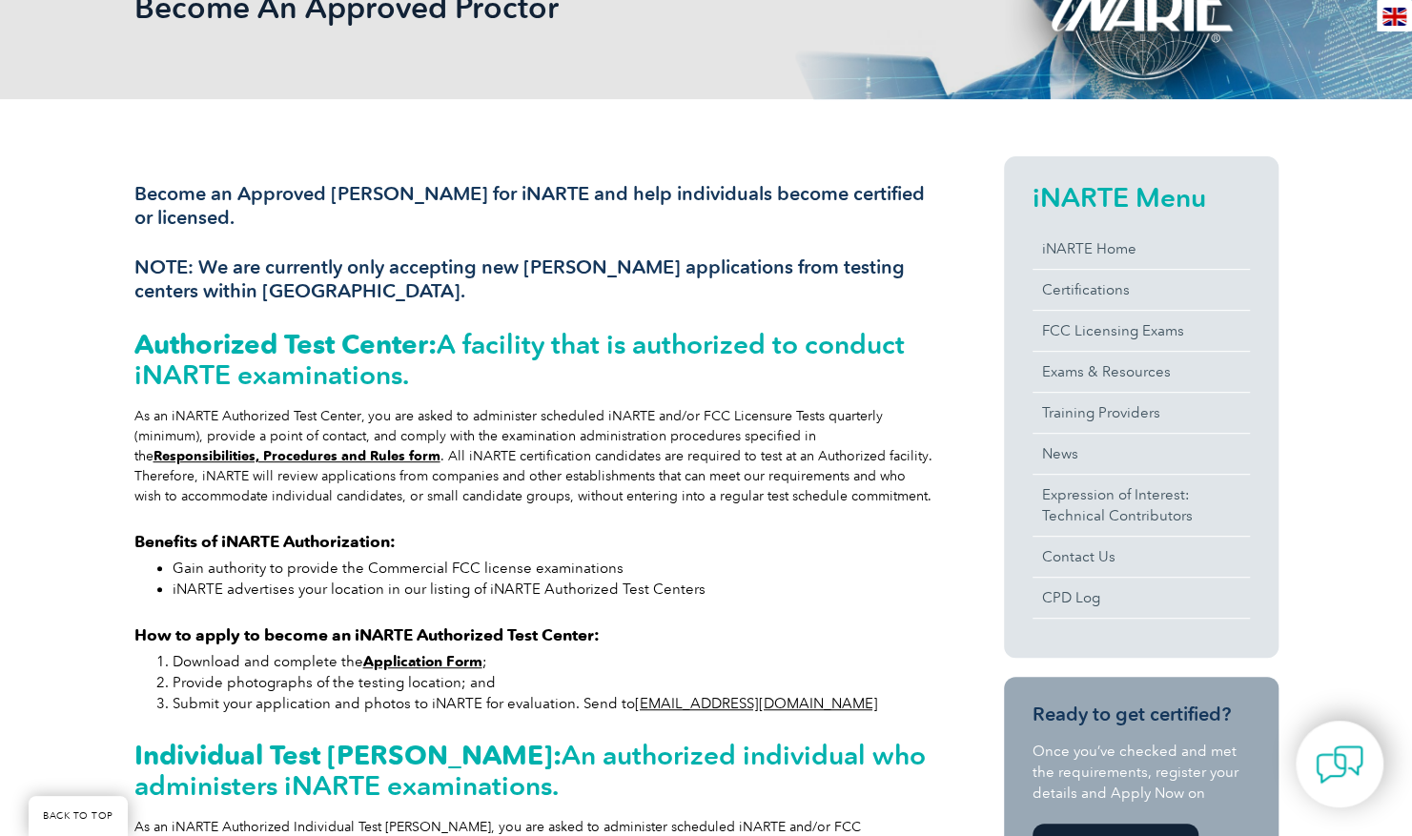 This screenshot has height=836, width=1412. I want to click on strong: Responsibilities, Procedures and Rules form, so click(297, 456).